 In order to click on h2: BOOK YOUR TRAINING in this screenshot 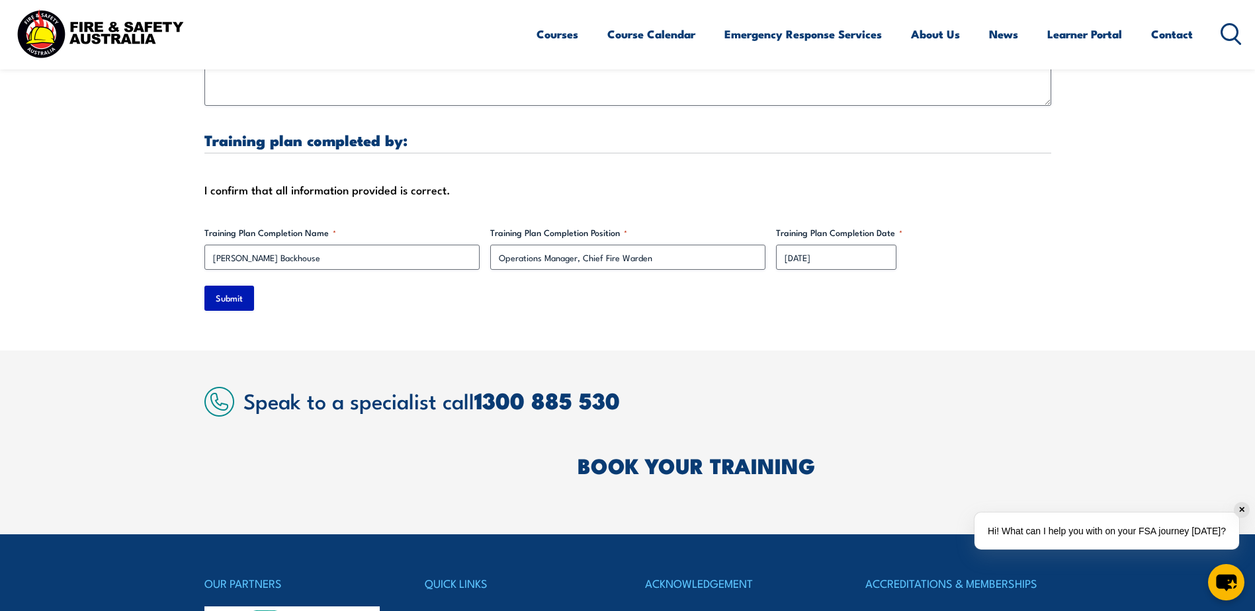, I will do `click(815, 465)`.